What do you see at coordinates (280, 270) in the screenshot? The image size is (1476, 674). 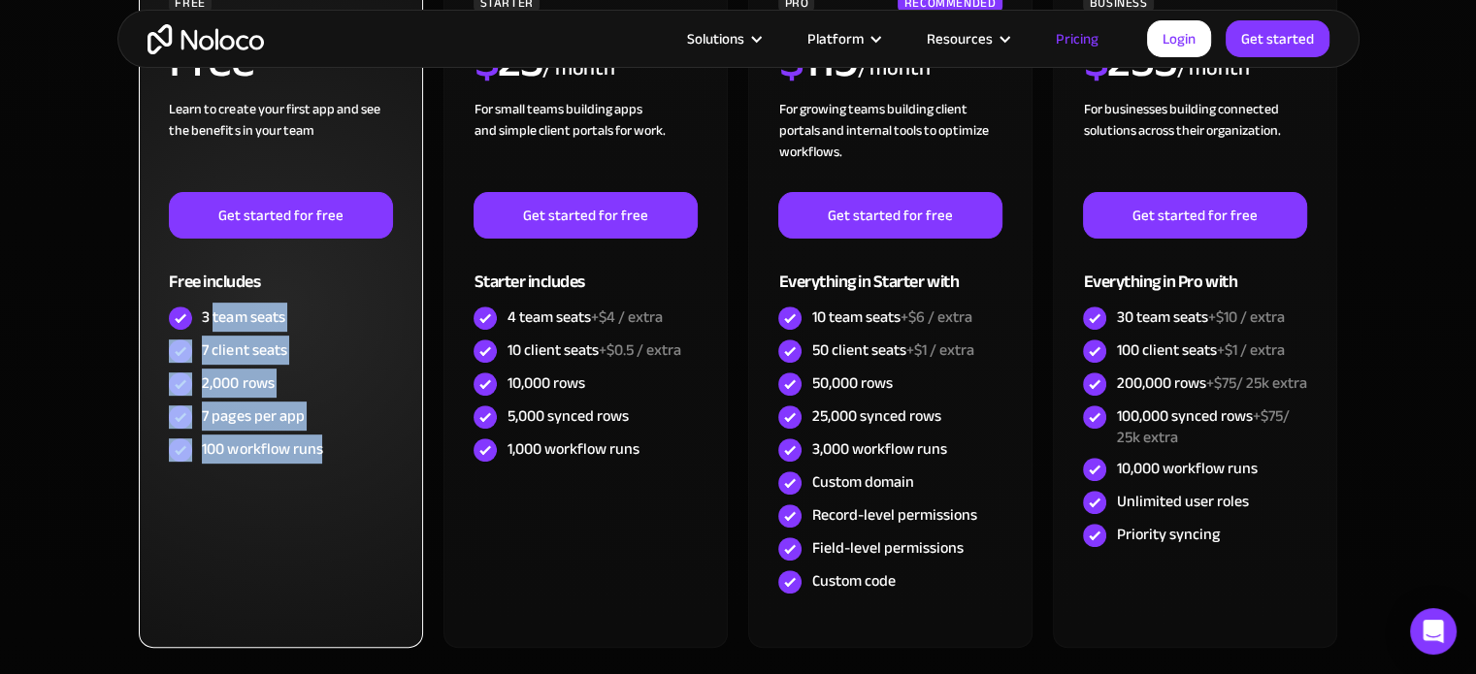 I see `div: Free includes` at bounding box center [280, 270].